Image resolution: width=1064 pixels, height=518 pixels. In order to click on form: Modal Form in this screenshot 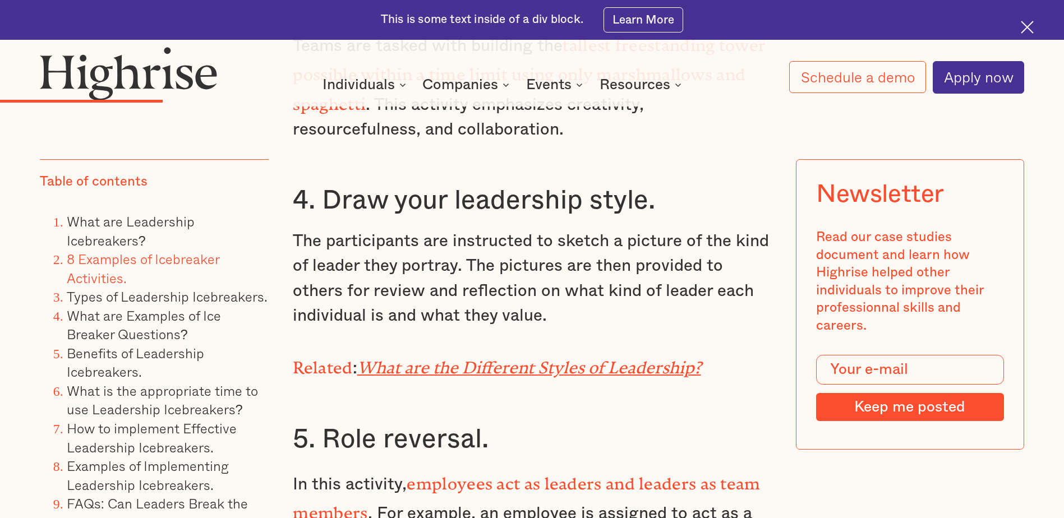, I will do `click(910, 388)`.